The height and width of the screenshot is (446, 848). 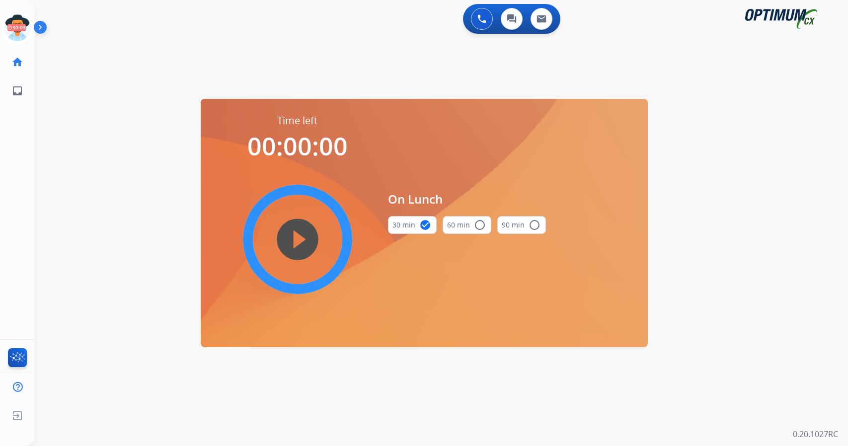 What do you see at coordinates (815, 434) in the screenshot?
I see `p: 0.20.1027RC` at bounding box center [815, 434].